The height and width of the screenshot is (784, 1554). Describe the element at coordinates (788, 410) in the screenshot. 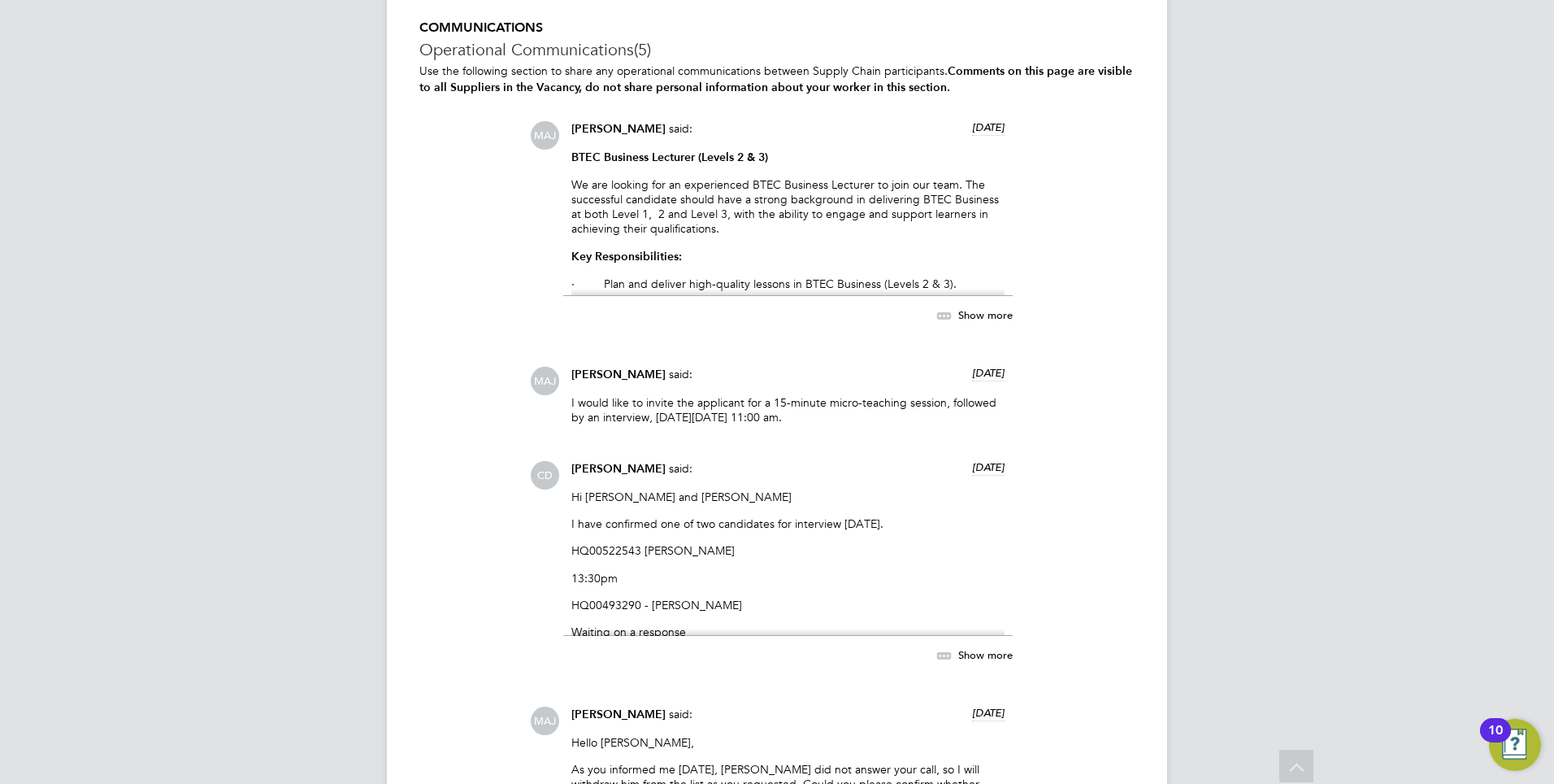

I see `p: I would like to invite the applicant for a 15-minute micro-teaching session, followed by an inter...` at that location.